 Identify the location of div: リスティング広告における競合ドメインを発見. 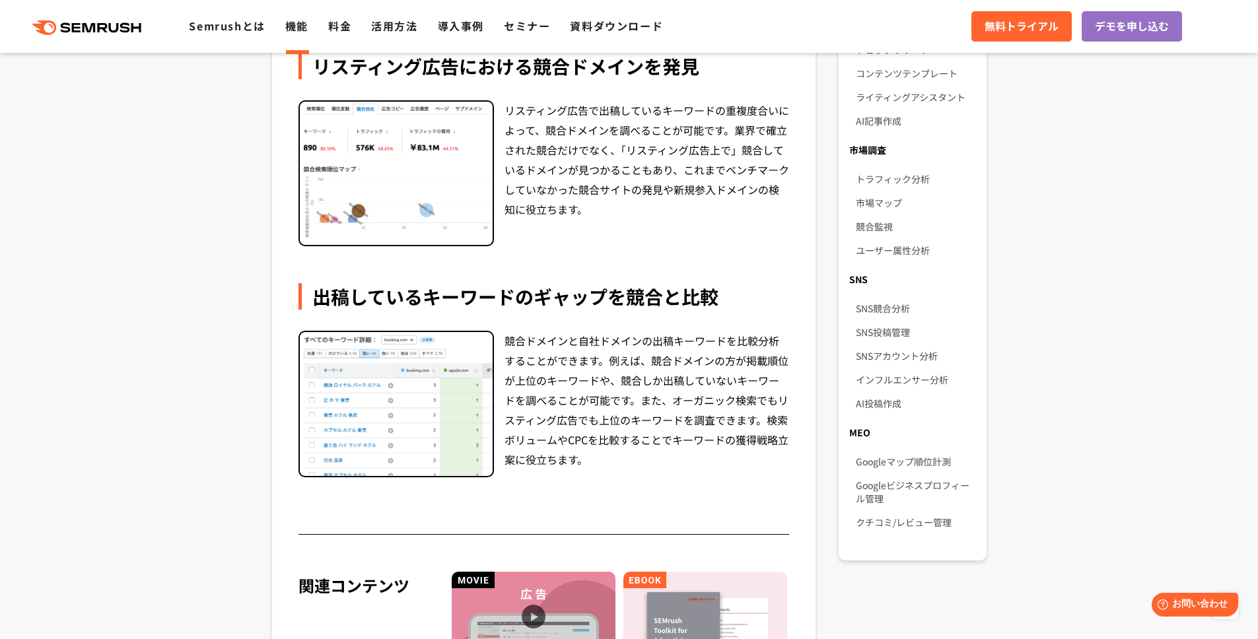
(544, 66).